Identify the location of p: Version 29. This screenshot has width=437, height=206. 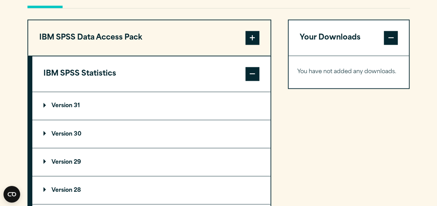
(62, 162).